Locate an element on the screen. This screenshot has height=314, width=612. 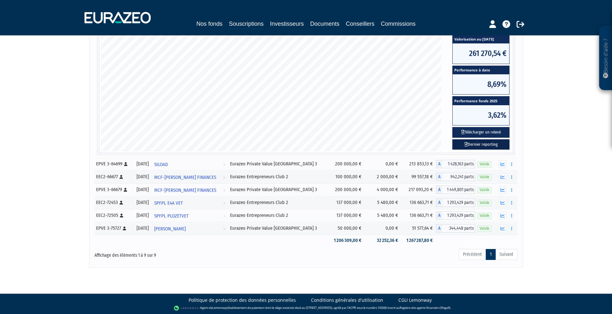
span: 3,62% is located at coordinates (481, 115).